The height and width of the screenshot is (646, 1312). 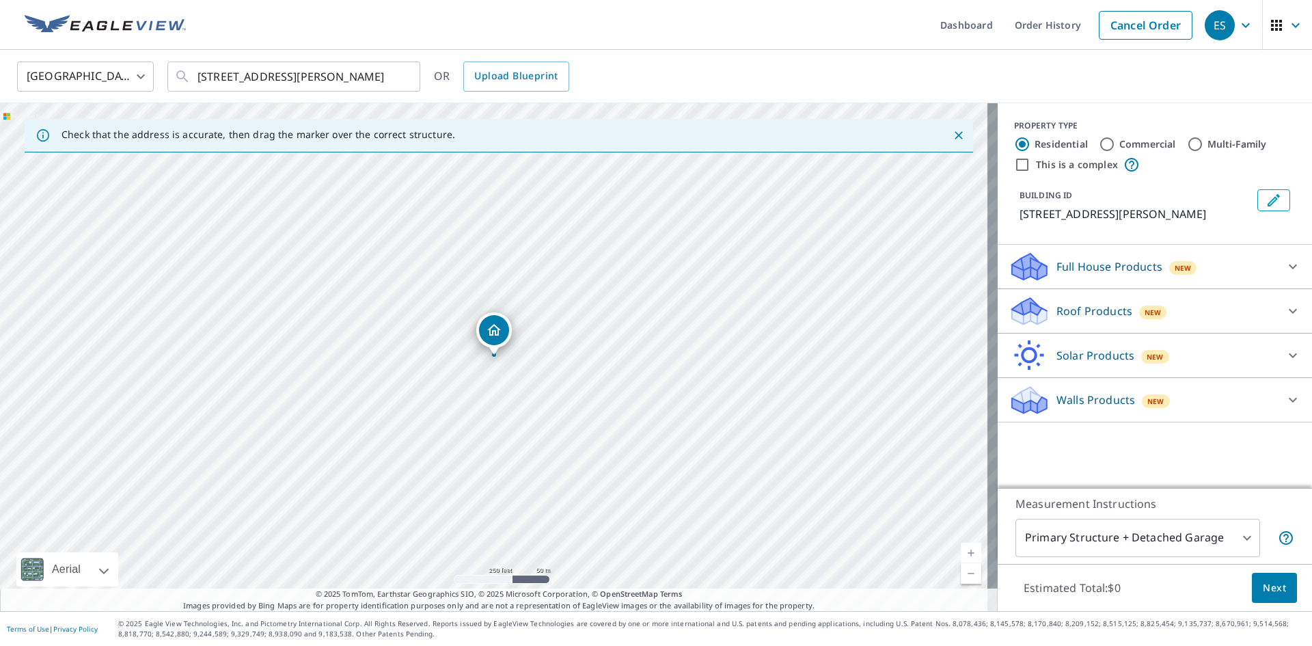 I want to click on p: Check that the address is accurate, then drag the marker over the correct structure., so click(x=258, y=135).